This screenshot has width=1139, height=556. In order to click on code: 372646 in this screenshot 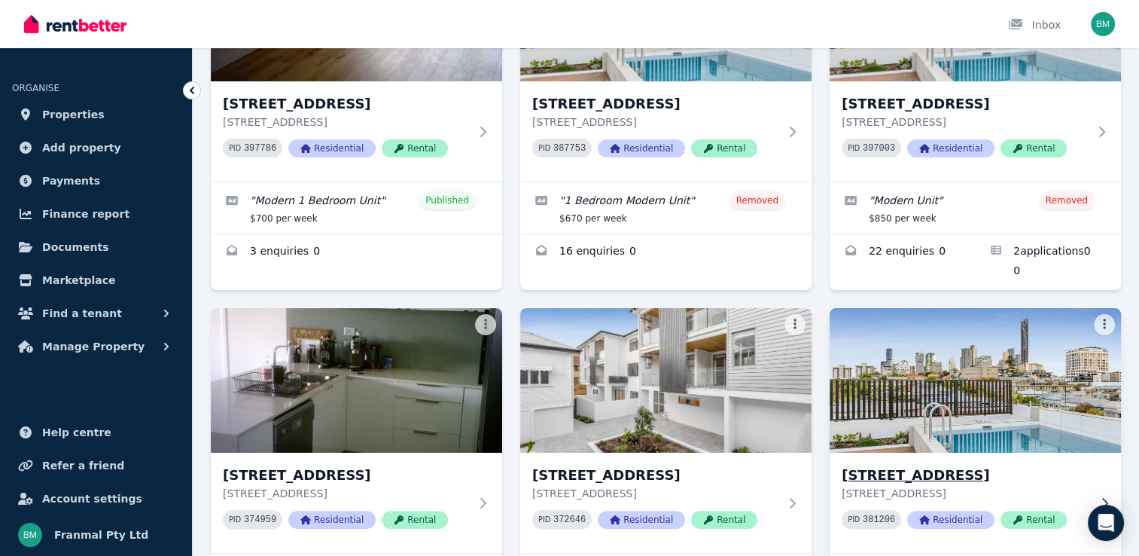, I will do `click(569, 519)`.